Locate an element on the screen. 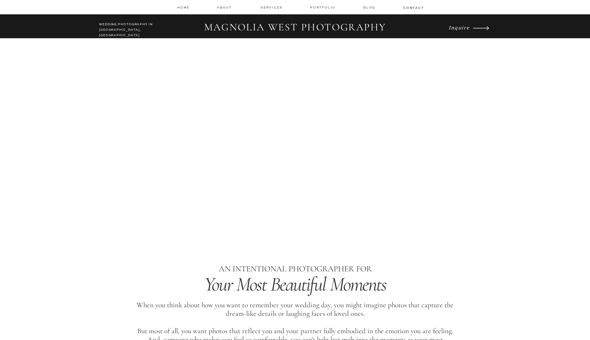 The image size is (590, 340). nav: contact is located at coordinates (413, 8).